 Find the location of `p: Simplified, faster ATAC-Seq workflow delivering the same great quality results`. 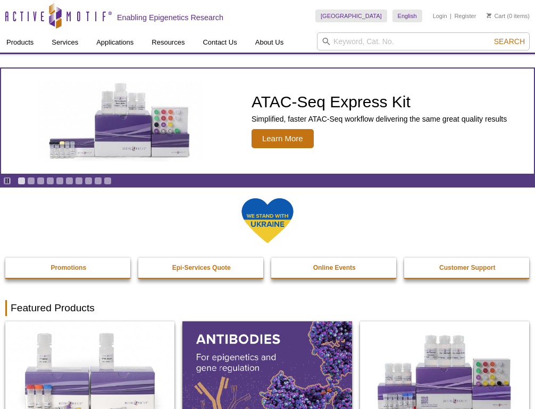

p: Simplified, faster ATAC-Seq workflow delivering the same great quality results is located at coordinates (379, 119).